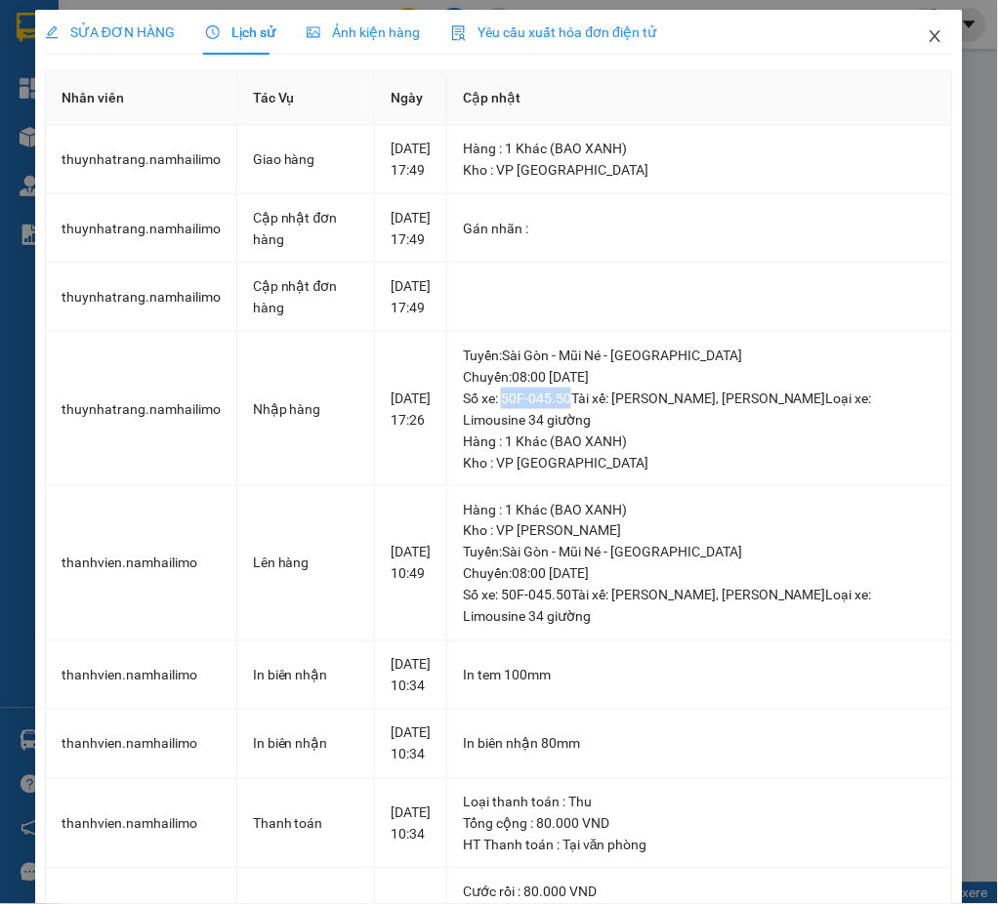  What do you see at coordinates (699, 803) in the screenshot?
I see `div: Loại thanh toán : Thu` at bounding box center [699, 803].